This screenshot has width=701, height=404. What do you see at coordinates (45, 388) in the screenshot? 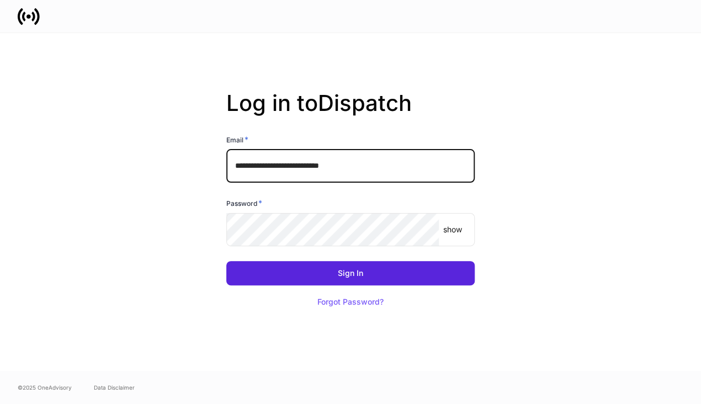
I see `span: © 2025 OneAdvisory` at bounding box center [45, 388].